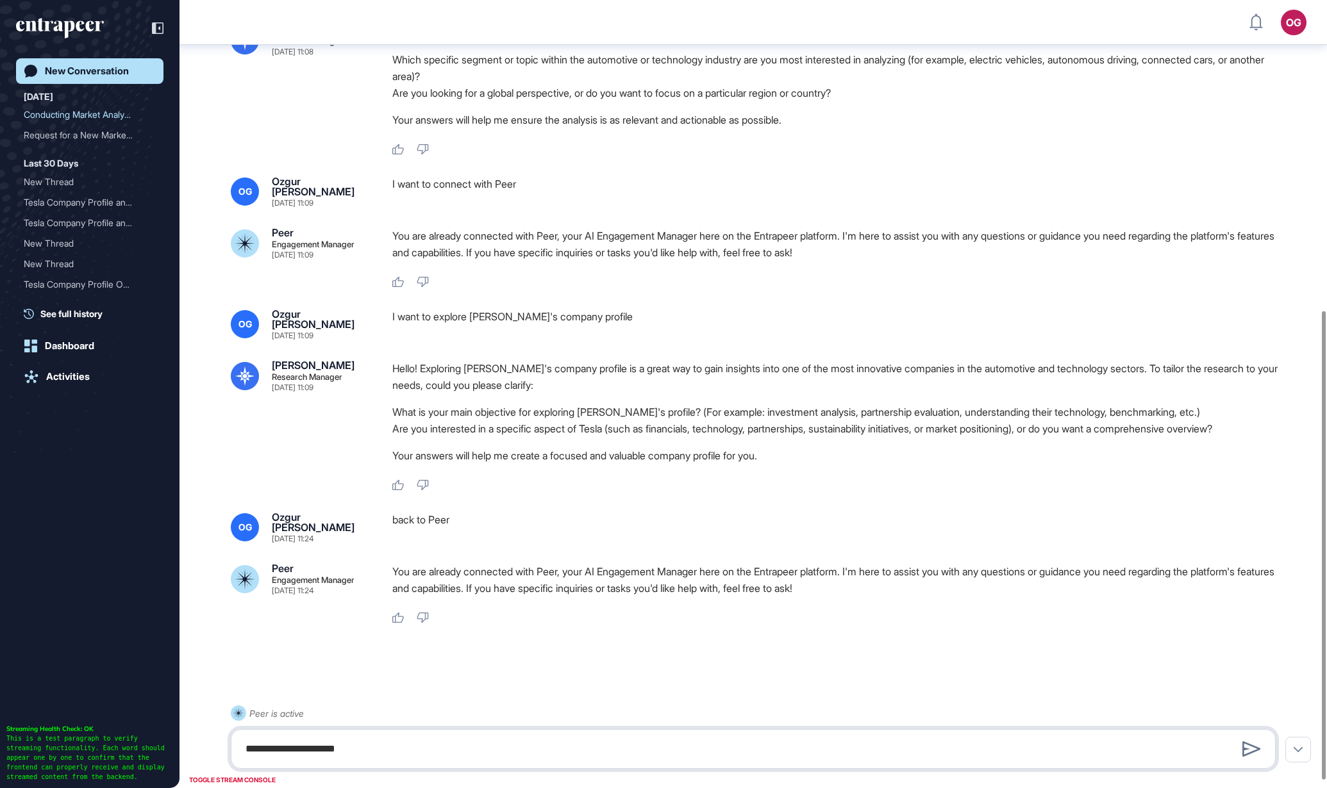  I want to click on div: Request for a New Market ..., so click(85, 135).